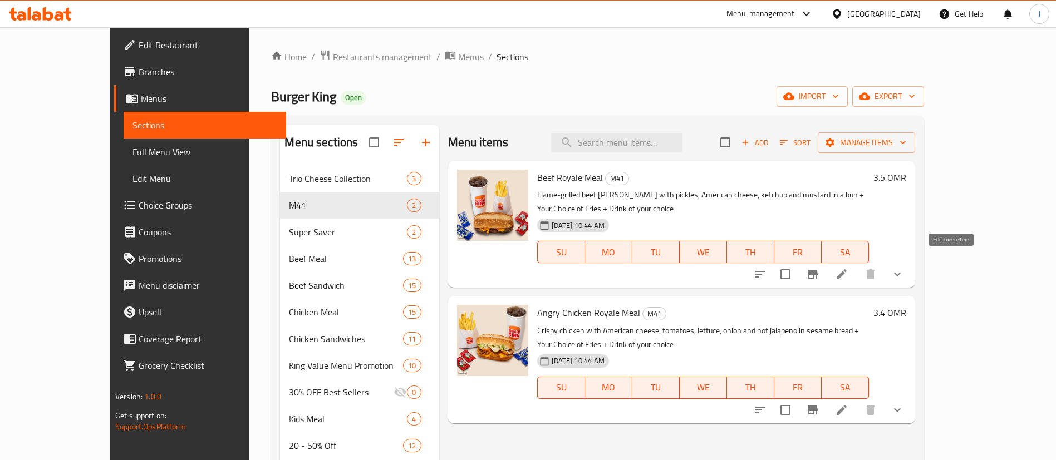 Image resolution: width=1056 pixels, height=460 pixels. Describe the element at coordinates (866, 143) in the screenshot. I see `span: Manage items` at that location.